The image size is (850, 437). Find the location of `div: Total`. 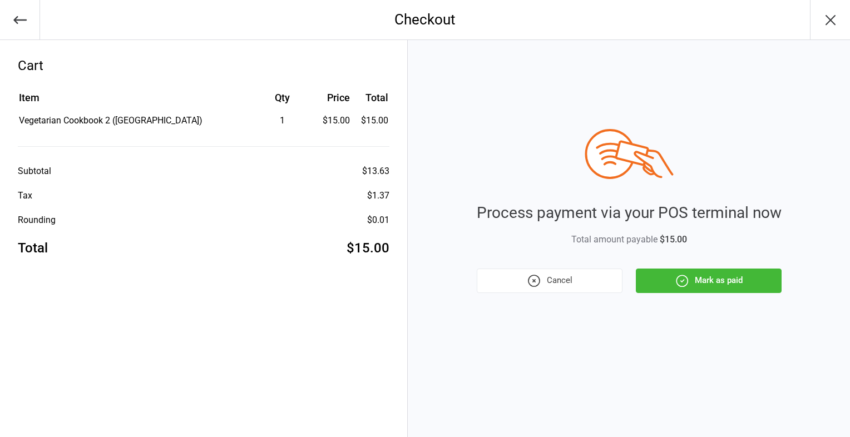

div: Total is located at coordinates (33, 248).